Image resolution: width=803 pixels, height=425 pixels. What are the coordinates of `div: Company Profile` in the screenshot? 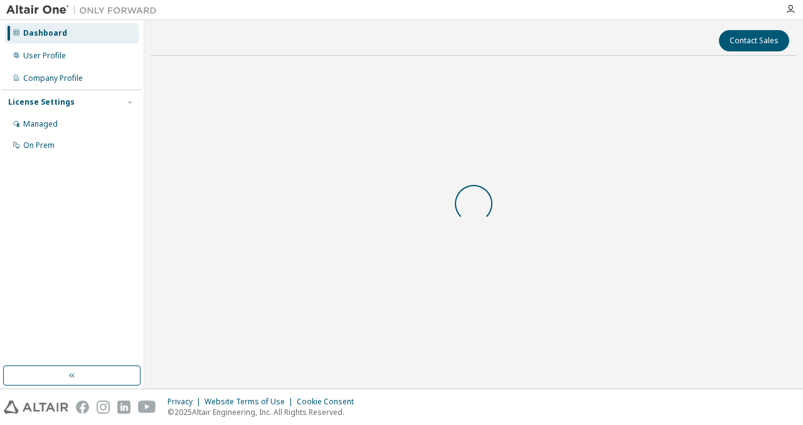 It's located at (53, 78).